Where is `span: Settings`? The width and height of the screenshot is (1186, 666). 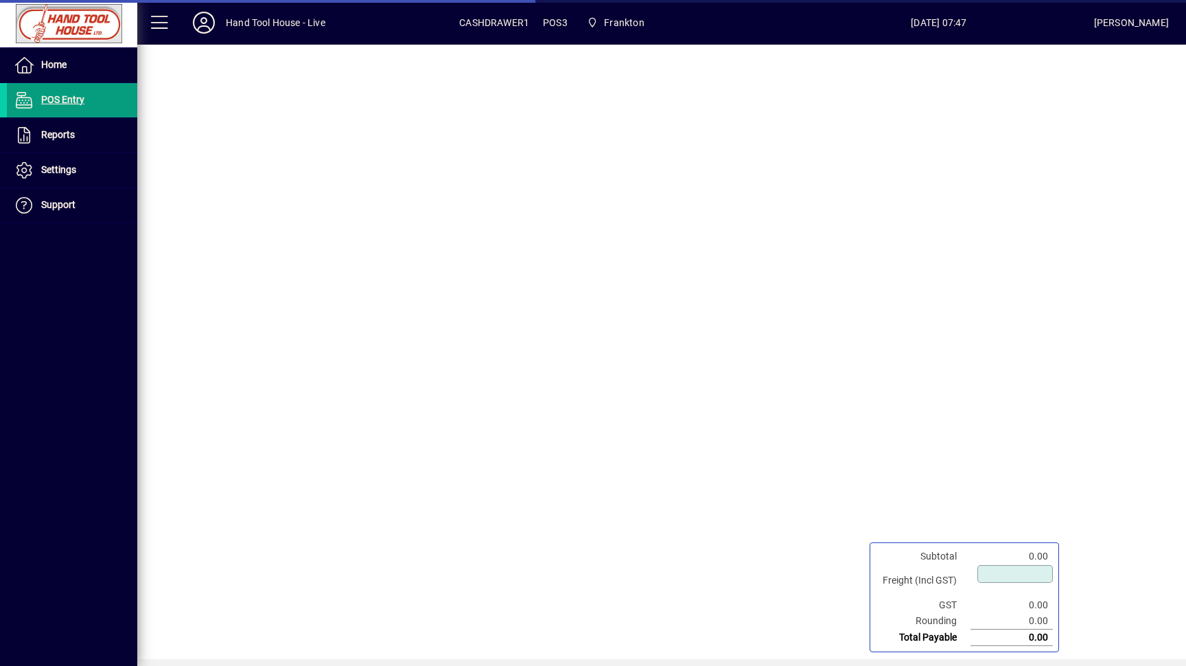
span: Settings is located at coordinates (58, 170).